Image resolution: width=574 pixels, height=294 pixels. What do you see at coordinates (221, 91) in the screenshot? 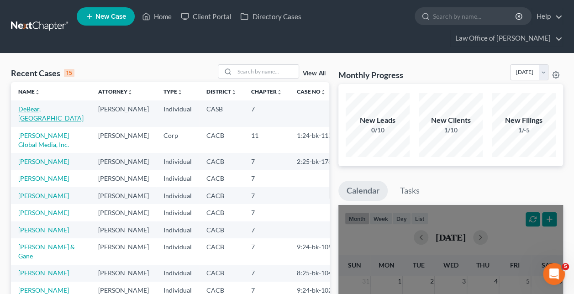
I see `a: Districtunfold_more` at bounding box center [221, 91].